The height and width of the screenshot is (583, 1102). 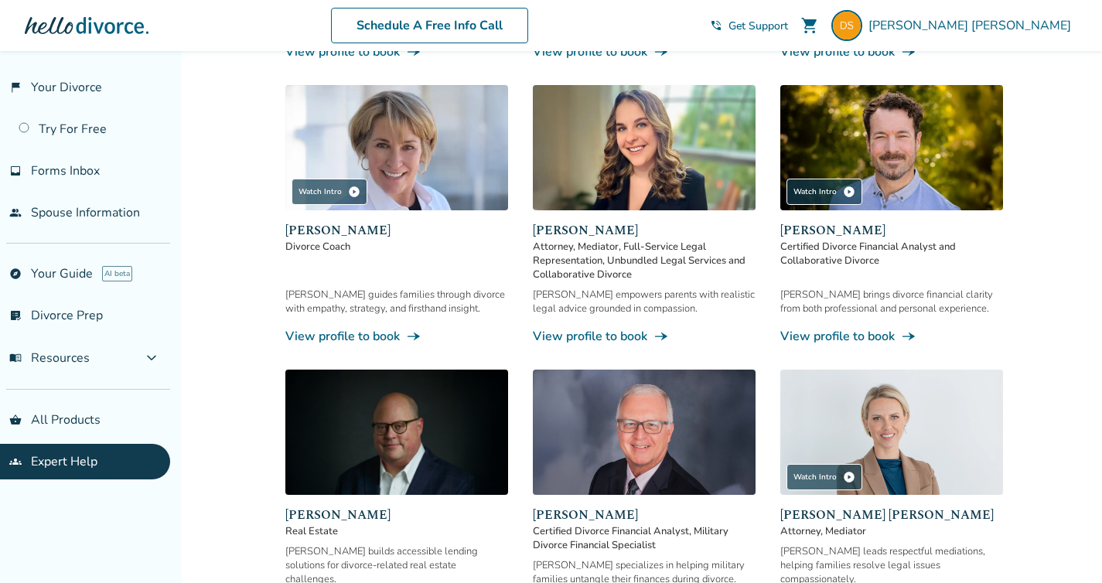 What do you see at coordinates (15, 274) in the screenshot?
I see `span: explore` at bounding box center [15, 274].